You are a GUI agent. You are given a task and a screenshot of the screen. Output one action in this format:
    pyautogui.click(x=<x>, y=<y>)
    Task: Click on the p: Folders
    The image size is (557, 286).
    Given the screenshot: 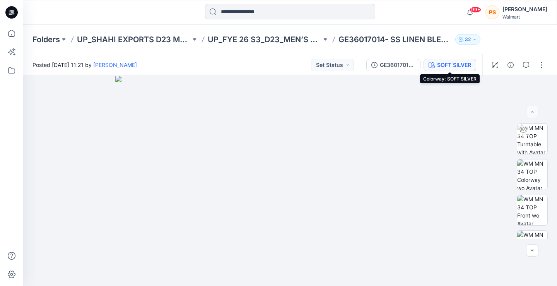 What is the action you would take?
    pyautogui.click(x=46, y=39)
    